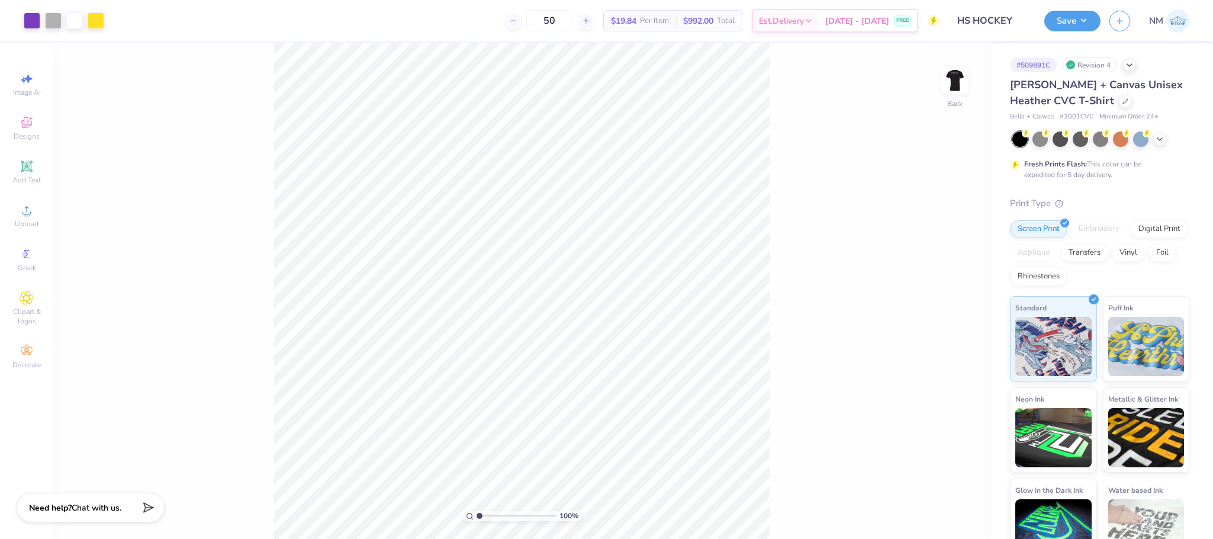 The width and height of the screenshot is (1213, 539). What do you see at coordinates (1029, 398) in the screenshot?
I see `span: Neon Ink` at bounding box center [1029, 398].